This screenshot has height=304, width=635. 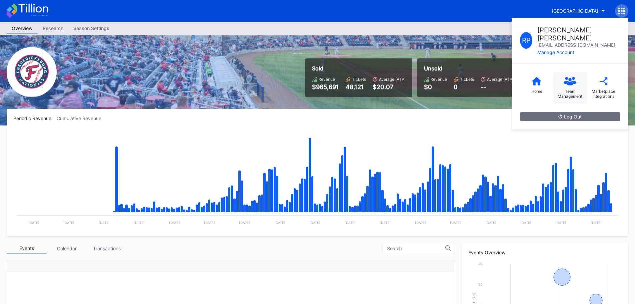 What do you see at coordinates (325, 87) in the screenshot?
I see `div: $965,691` at bounding box center [325, 87].